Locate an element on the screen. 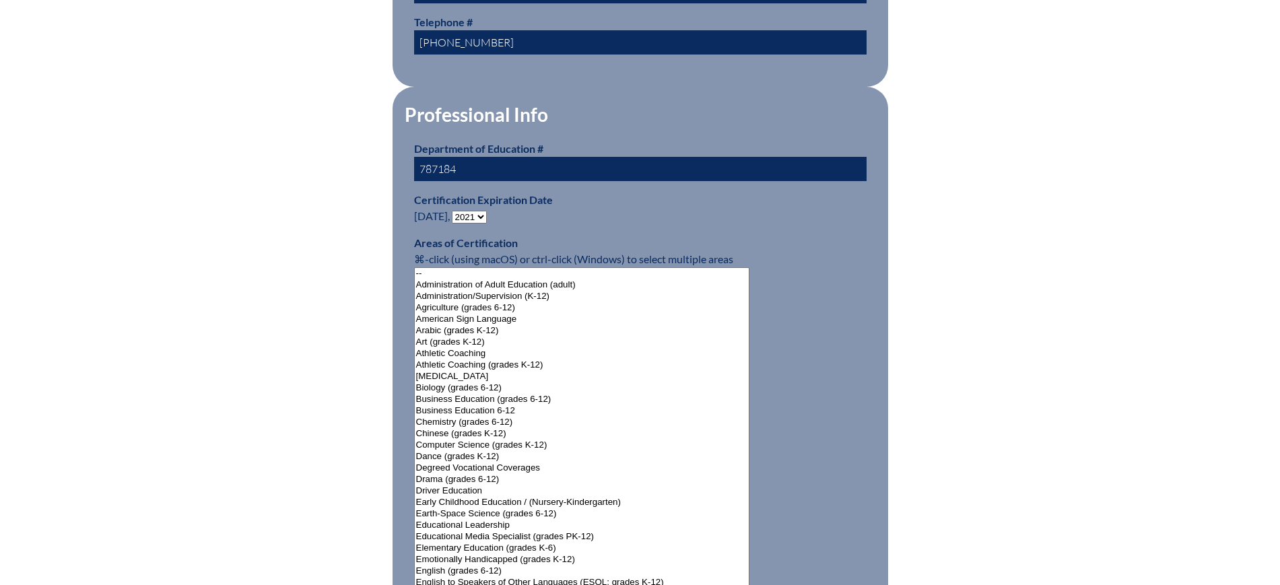  option: Agriculture (grades 6-12) is located at coordinates (582, 308).